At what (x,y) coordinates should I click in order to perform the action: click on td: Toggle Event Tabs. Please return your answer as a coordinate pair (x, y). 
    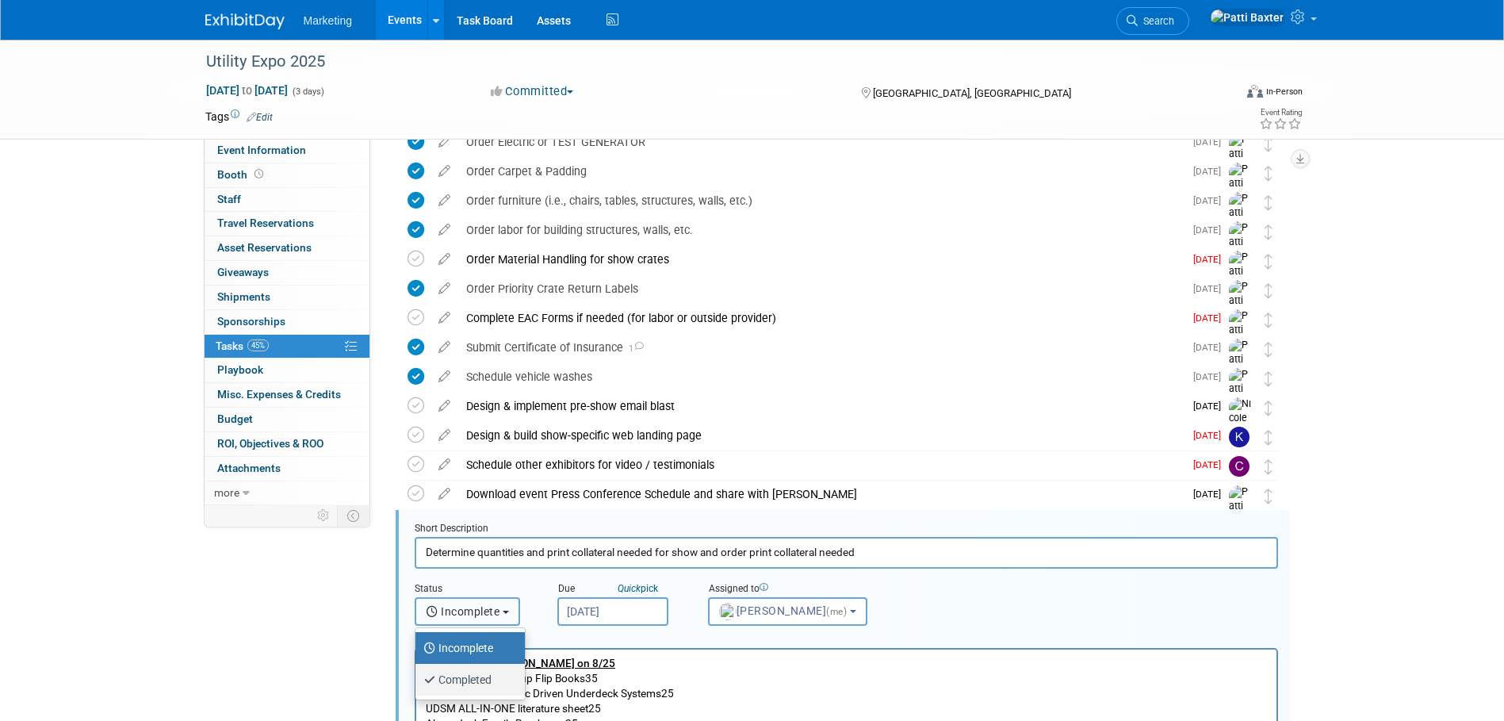
    Looking at the image, I should click on (353, 515).